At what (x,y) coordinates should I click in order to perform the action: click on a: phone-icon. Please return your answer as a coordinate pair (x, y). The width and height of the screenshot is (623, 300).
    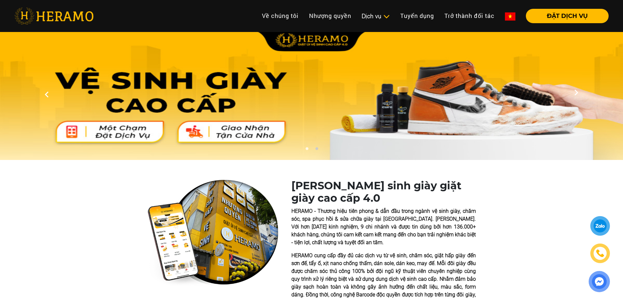
    Looking at the image, I should click on (600, 254).